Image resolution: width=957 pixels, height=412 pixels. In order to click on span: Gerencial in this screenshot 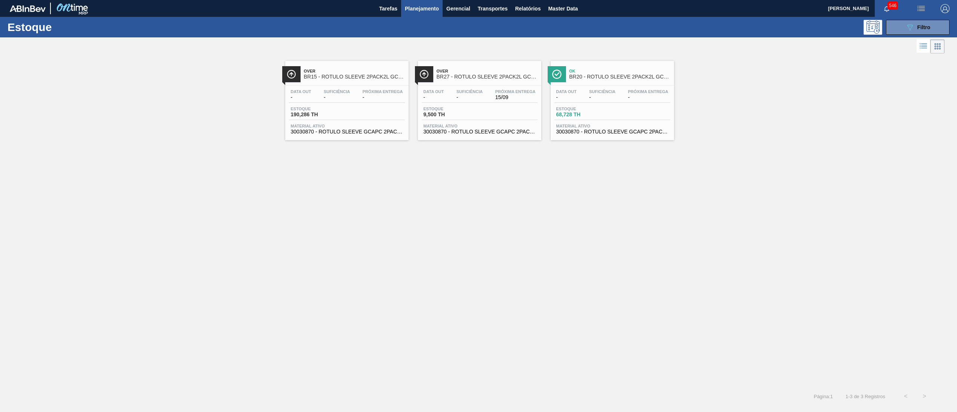, I will do `click(458, 9)`.